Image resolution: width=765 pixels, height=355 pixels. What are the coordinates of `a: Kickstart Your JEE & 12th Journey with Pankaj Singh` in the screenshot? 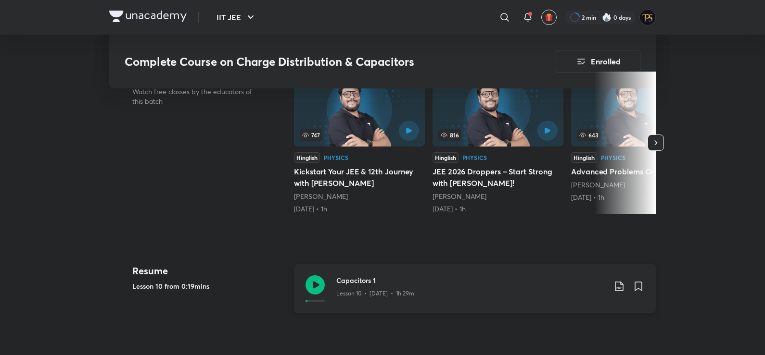 It's located at (359, 143).